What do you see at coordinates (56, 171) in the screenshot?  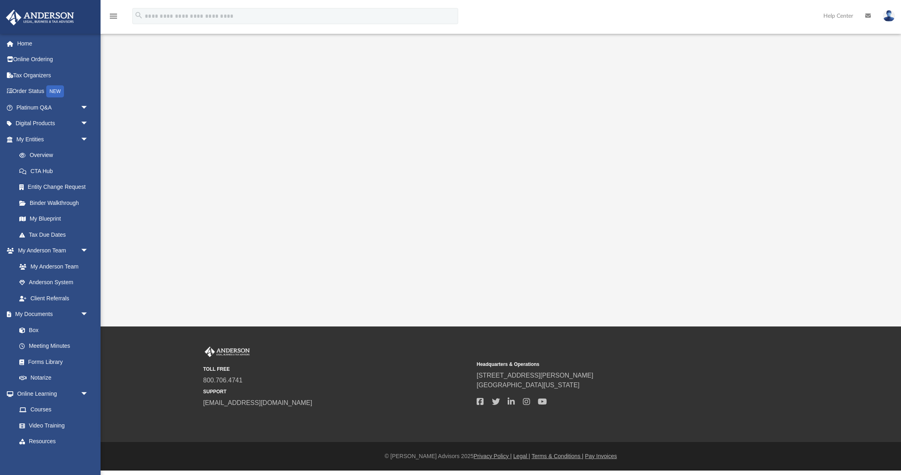 I see `a: CTA Hub` at bounding box center [56, 171].